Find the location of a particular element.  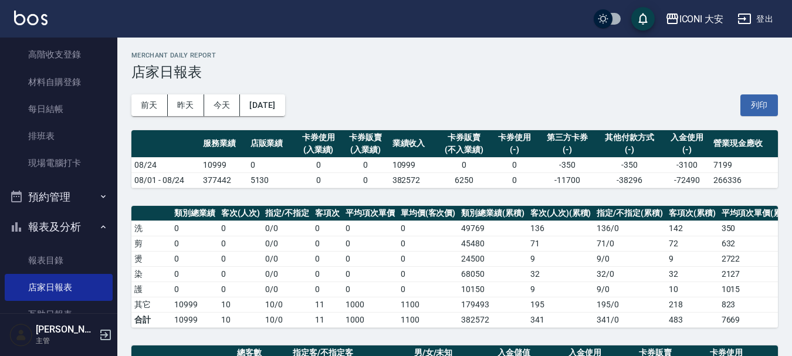

th: 營業現金應收 is located at coordinates (744, 144).